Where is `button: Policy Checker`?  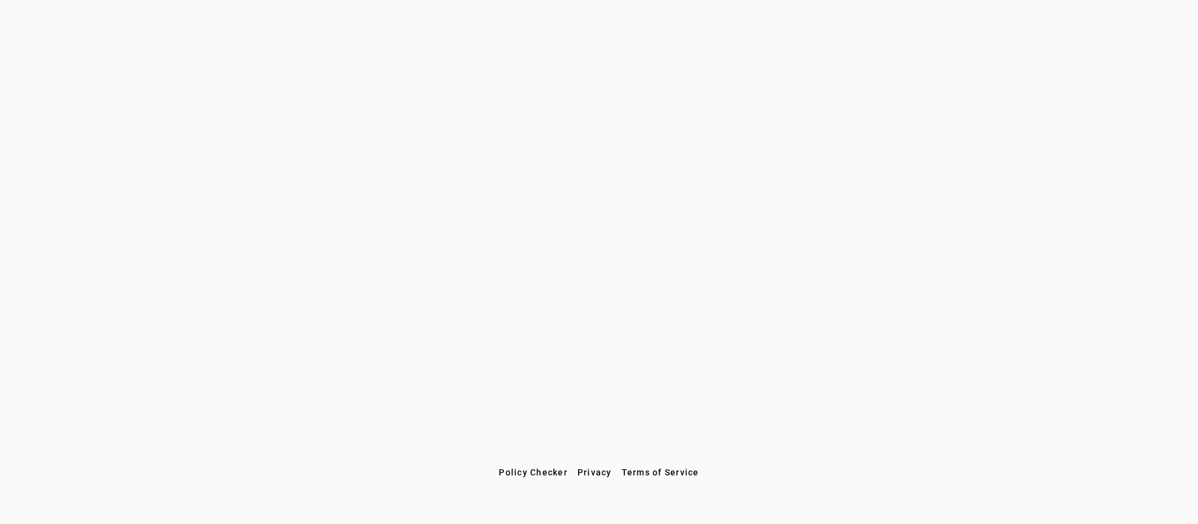
button: Policy Checker is located at coordinates (533, 472).